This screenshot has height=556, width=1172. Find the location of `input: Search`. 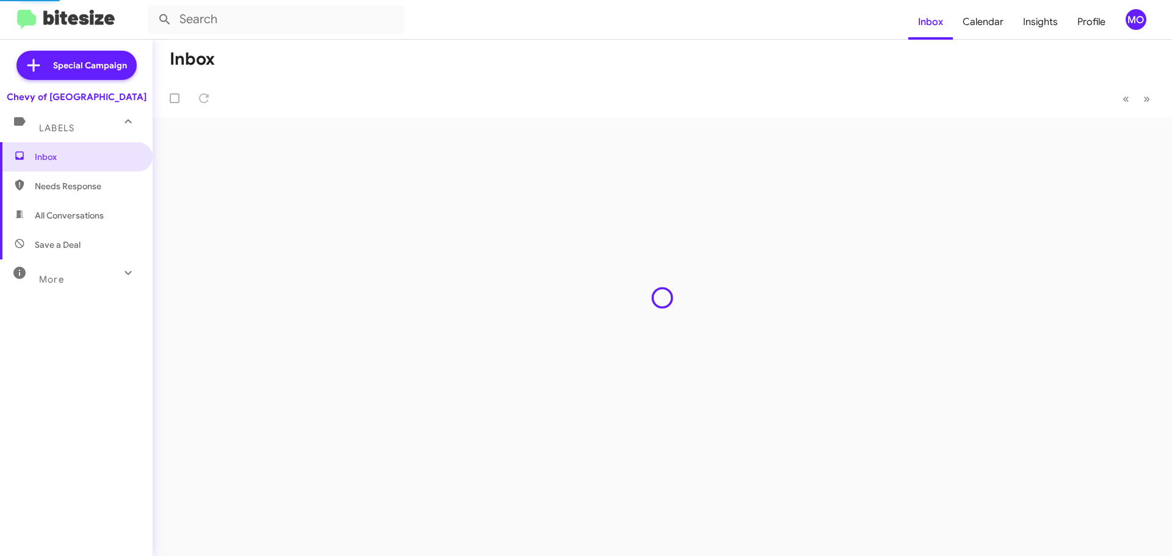

input: Search is located at coordinates (276, 20).